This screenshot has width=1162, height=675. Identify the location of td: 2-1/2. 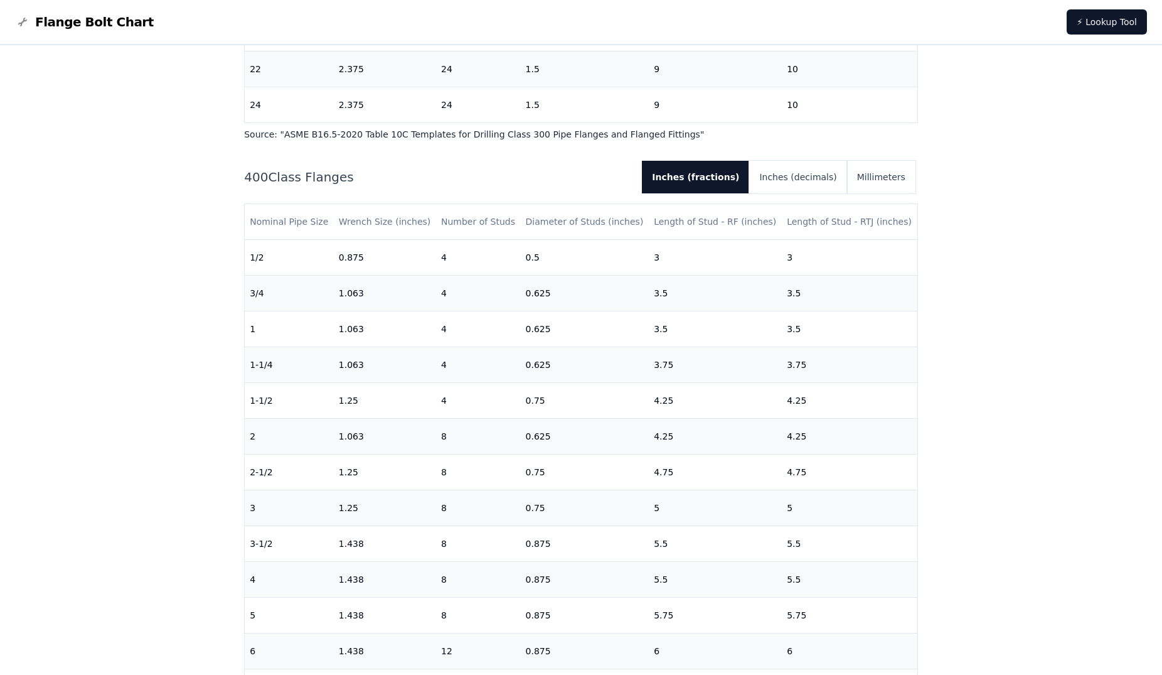
(289, 472).